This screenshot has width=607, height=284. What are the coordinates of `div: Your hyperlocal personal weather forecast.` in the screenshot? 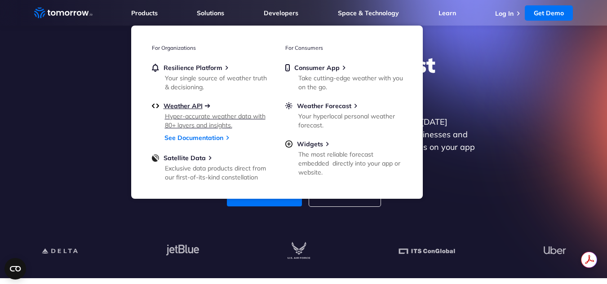 It's located at (350, 121).